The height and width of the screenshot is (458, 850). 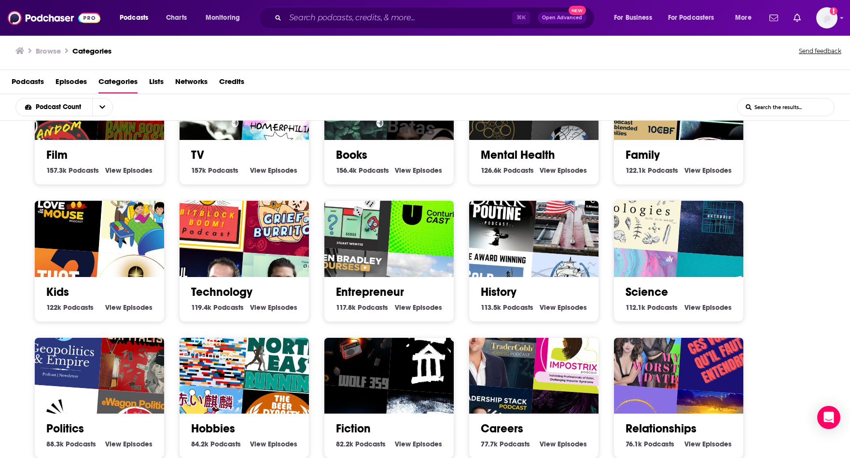 I want to click on a: 112.1k Science Podcasts, so click(x=652, y=308).